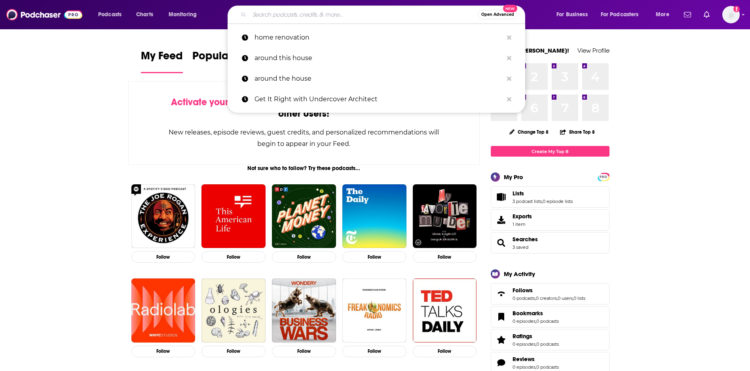 The height and width of the screenshot is (371, 750). What do you see at coordinates (557, 201) in the screenshot?
I see `a: 0 episode lists` at bounding box center [557, 201].